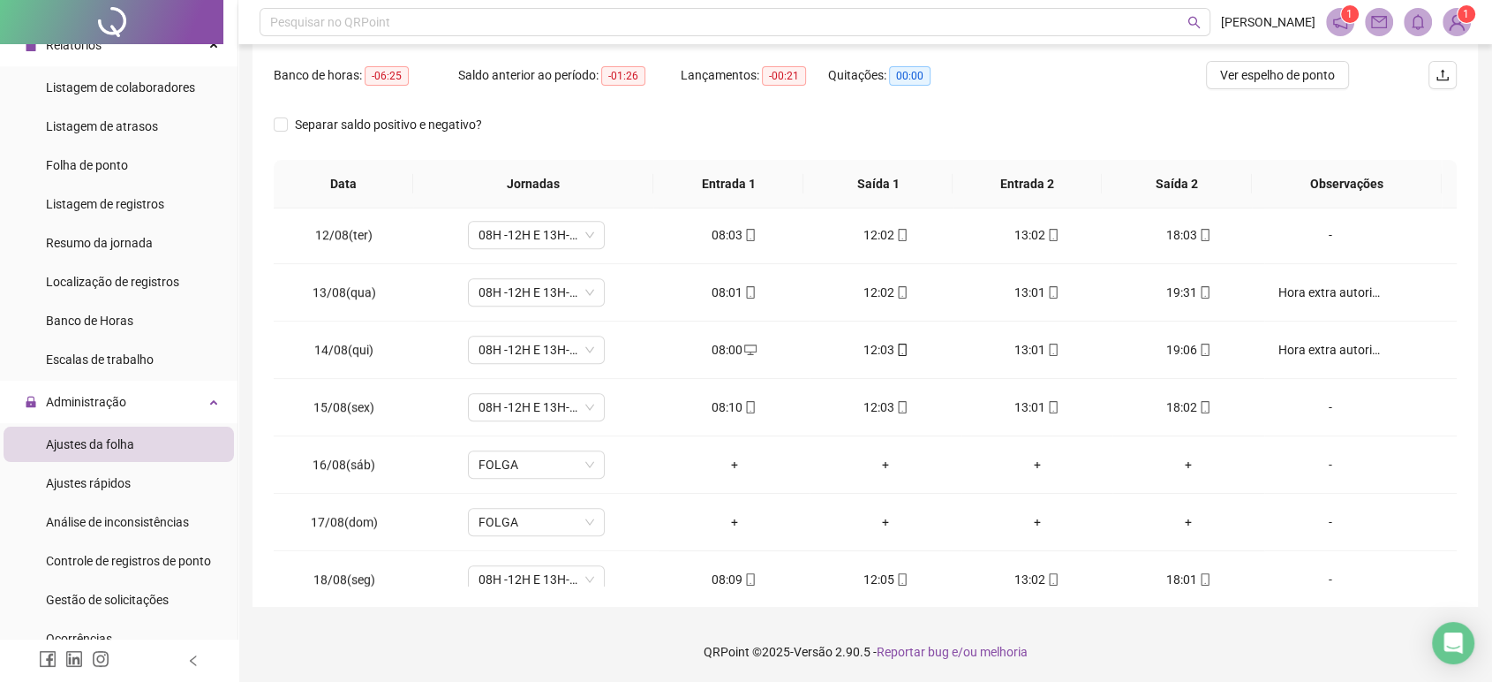 The image size is (1492, 682). Describe the element at coordinates (1347, 184) in the screenshot. I see `th: Observações` at that location.